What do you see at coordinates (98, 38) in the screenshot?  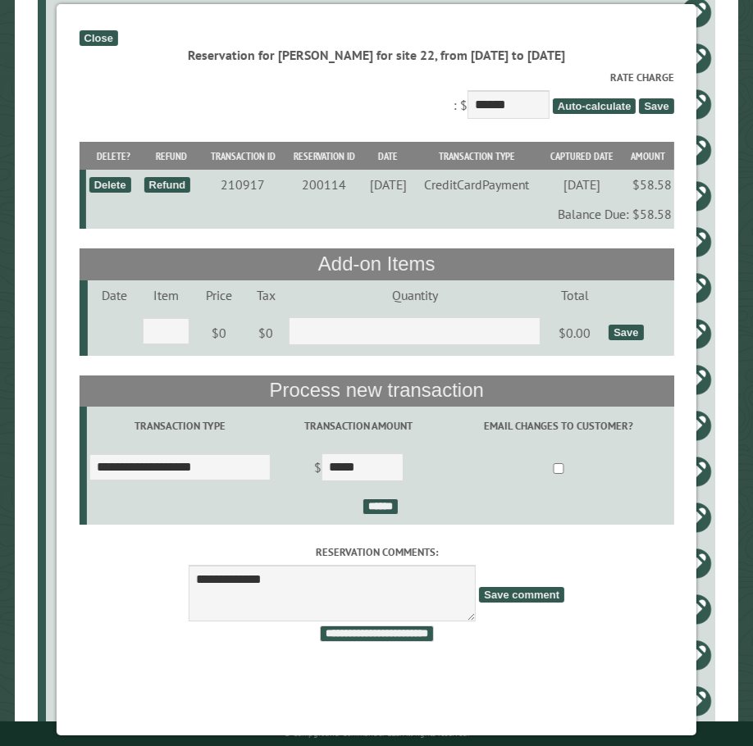 I see `div: Close` at bounding box center [98, 38].